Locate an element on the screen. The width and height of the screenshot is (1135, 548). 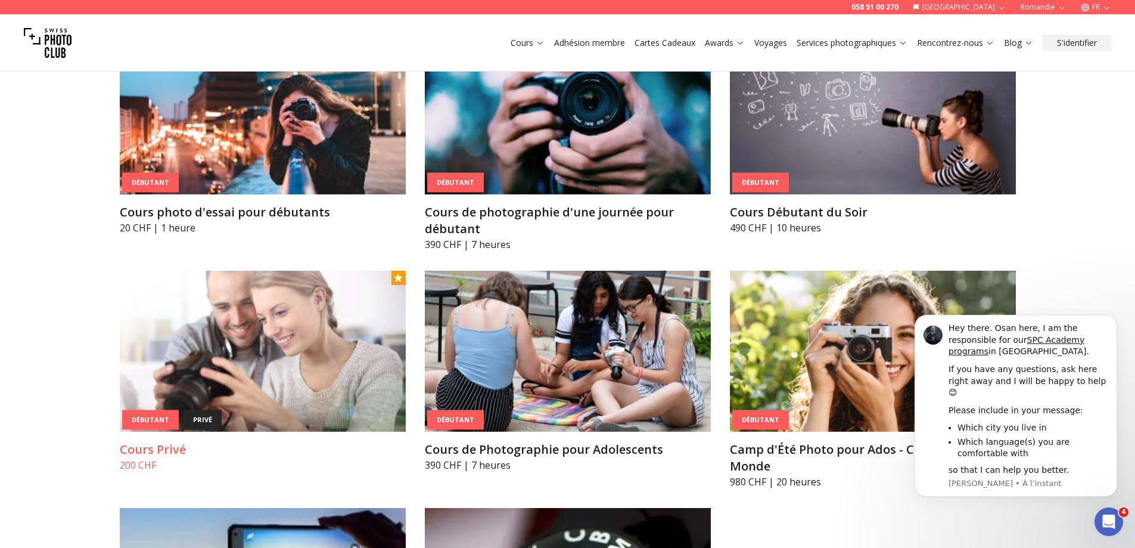
p: 20 CHF | 1 heure is located at coordinates (263, 228).